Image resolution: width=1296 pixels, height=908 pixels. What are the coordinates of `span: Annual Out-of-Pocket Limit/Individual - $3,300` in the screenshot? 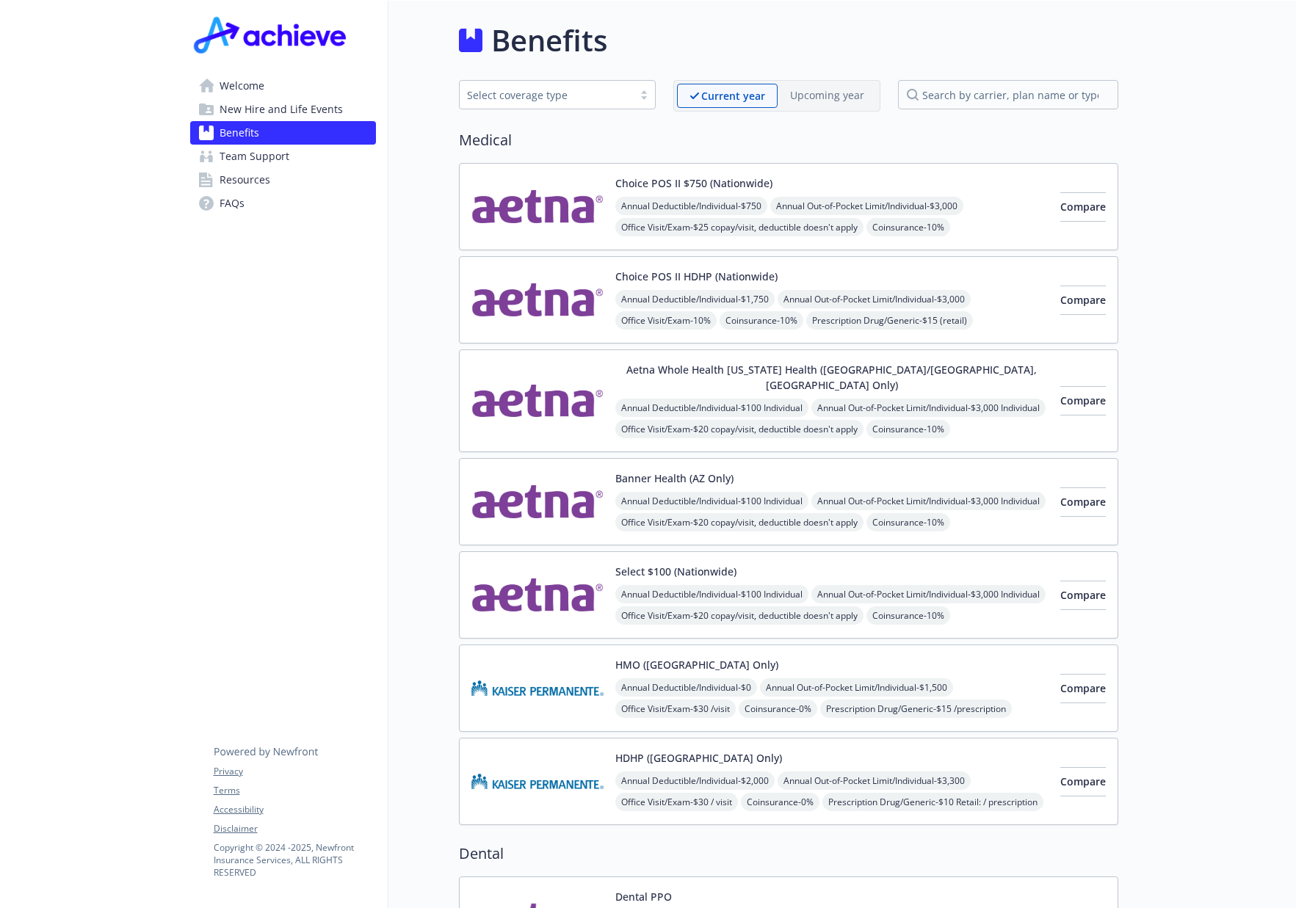 It's located at (874, 780).